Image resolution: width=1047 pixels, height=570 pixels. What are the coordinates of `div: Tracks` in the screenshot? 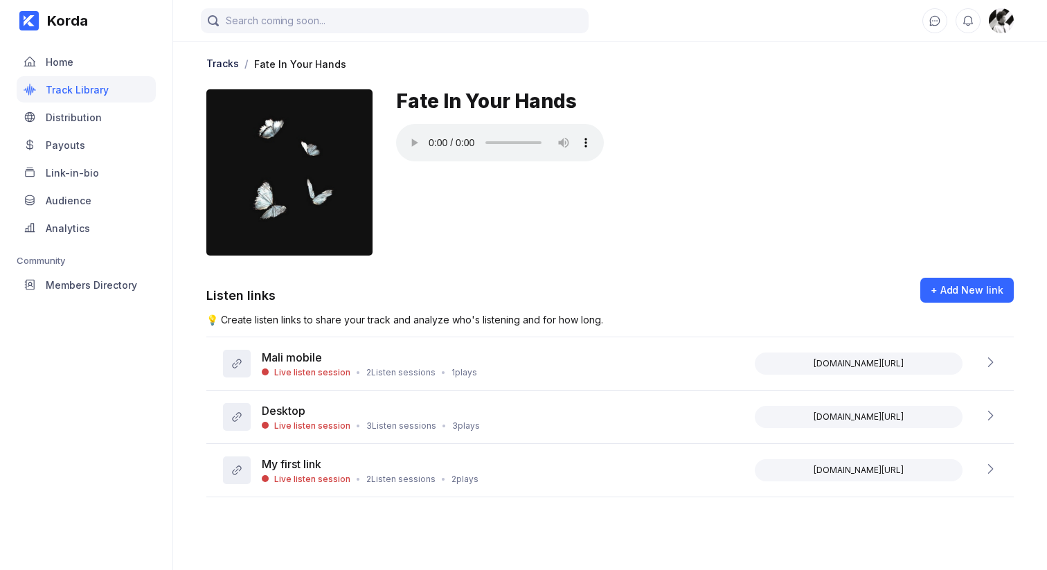 It's located at (222, 63).